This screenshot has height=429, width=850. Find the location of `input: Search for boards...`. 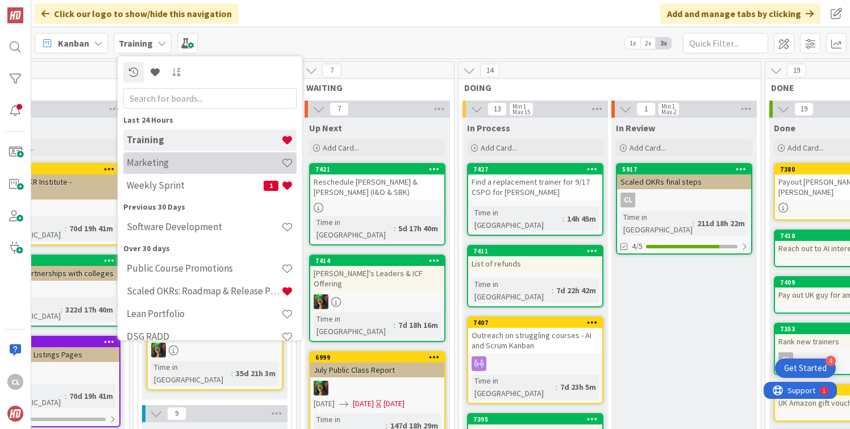

input: Search for boards... is located at coordinates (210, 98).